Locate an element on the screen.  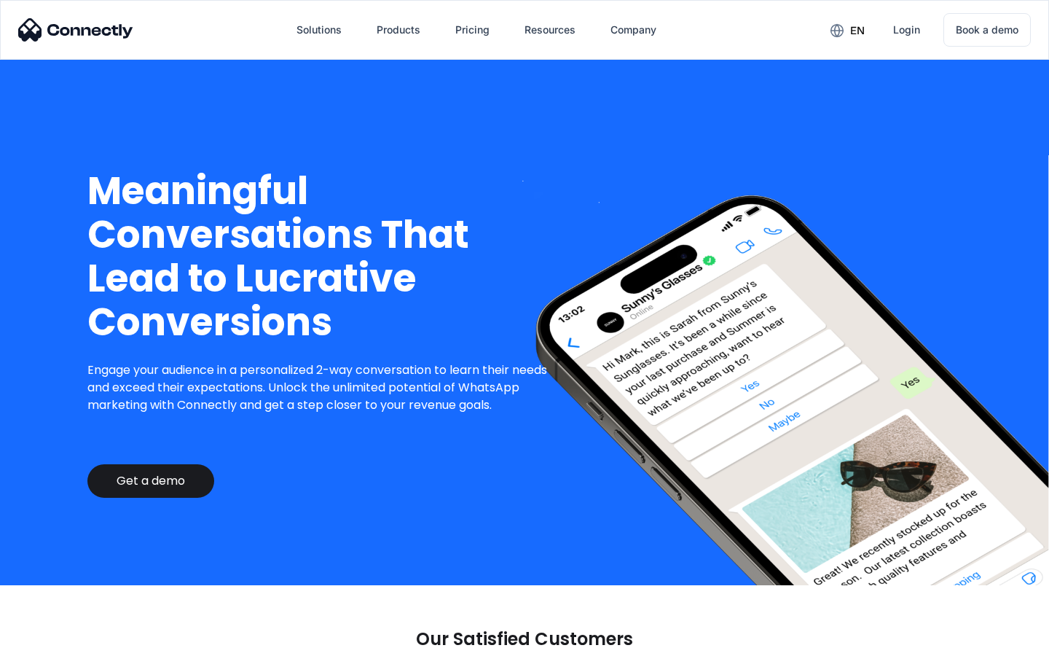
div: Pricing is located at coordinates (472, 30).